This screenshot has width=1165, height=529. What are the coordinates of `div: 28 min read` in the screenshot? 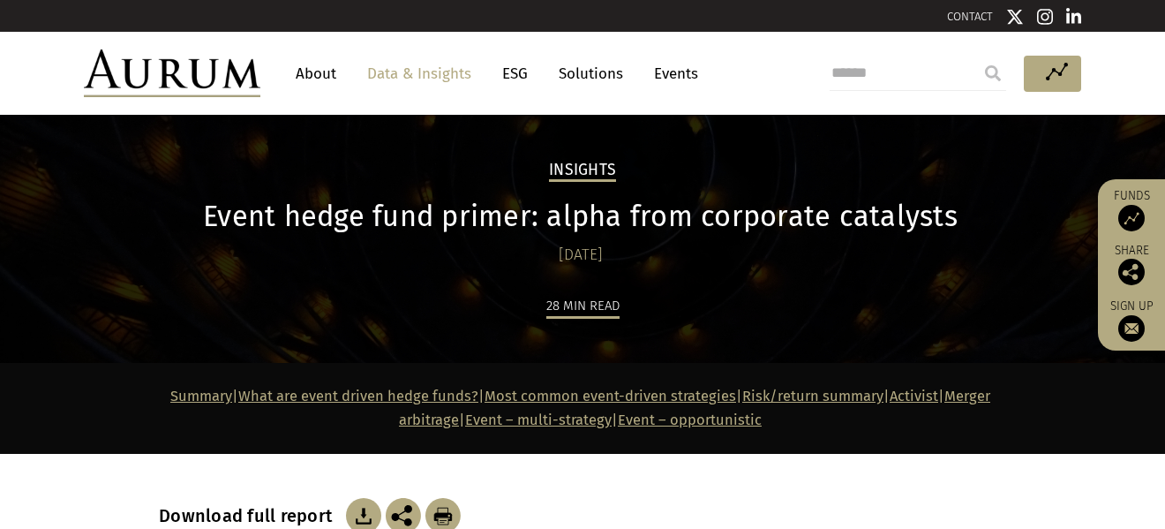 It's located at (582, 306).